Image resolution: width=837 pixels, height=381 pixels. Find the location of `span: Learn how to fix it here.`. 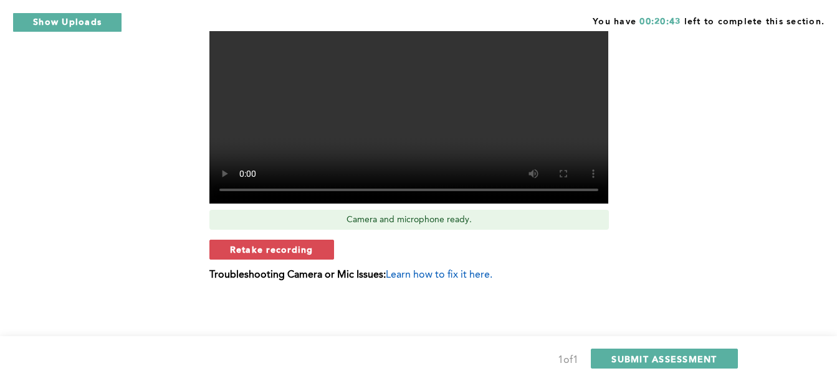

span: Learn how to fix it here. is located at coordinates (439, 275).